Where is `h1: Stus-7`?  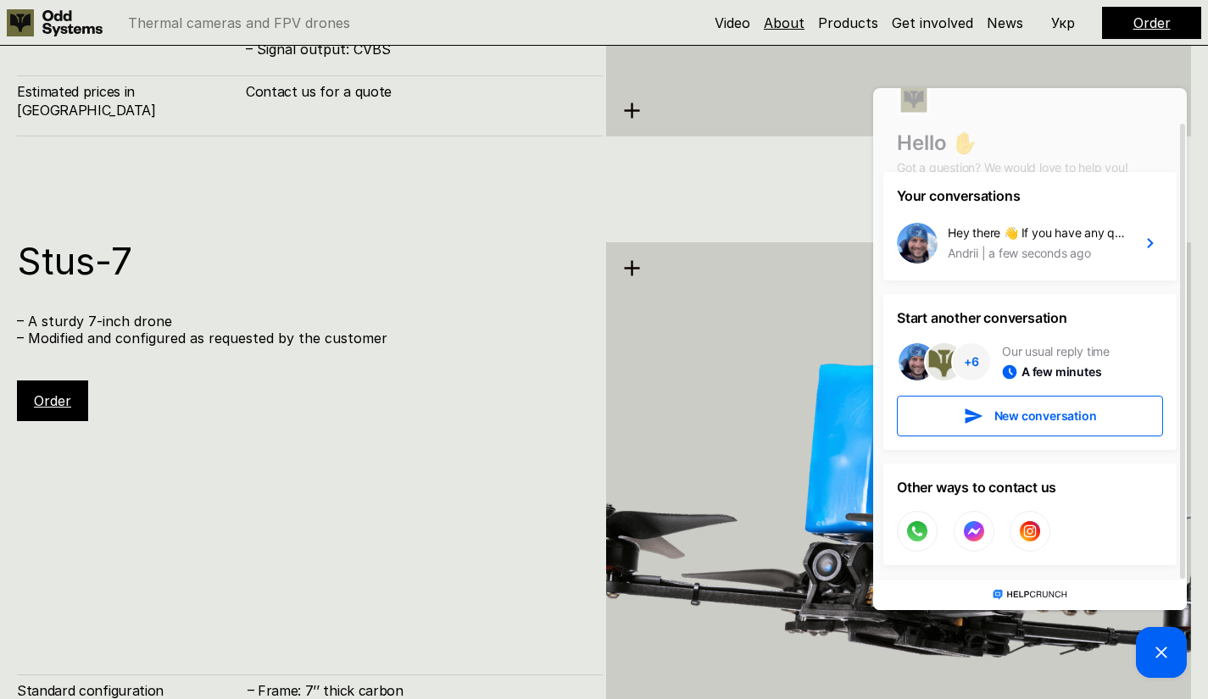 h1: Stus-7 is located at coordinates (301, 261).